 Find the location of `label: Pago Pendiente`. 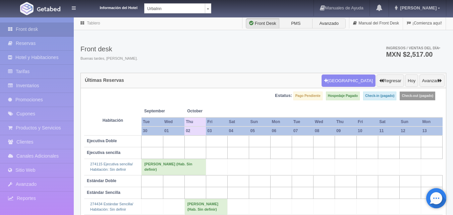

label: Pago Pendiente is located at coordinates (308, 96).